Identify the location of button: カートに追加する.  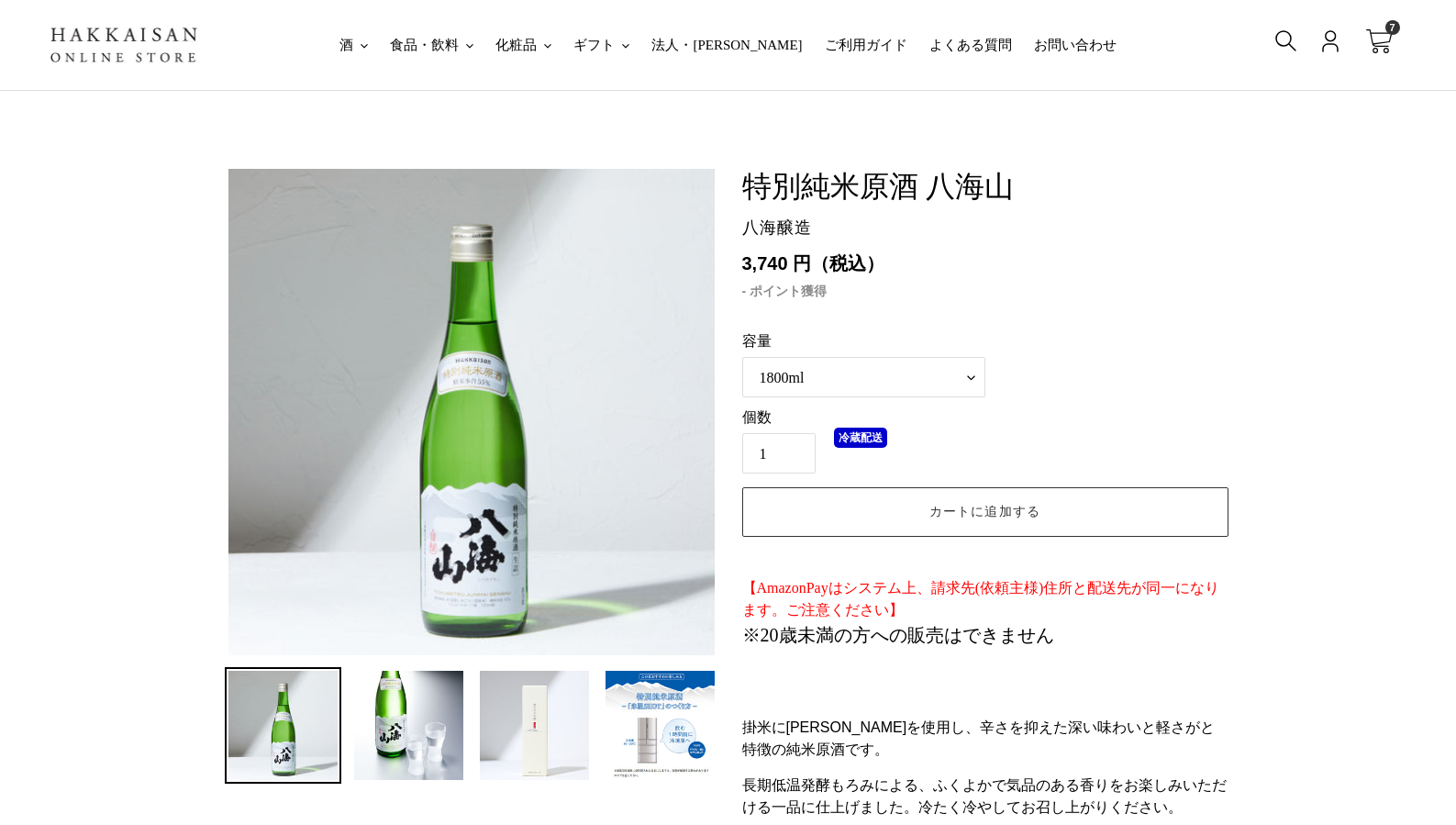
(986, 511).